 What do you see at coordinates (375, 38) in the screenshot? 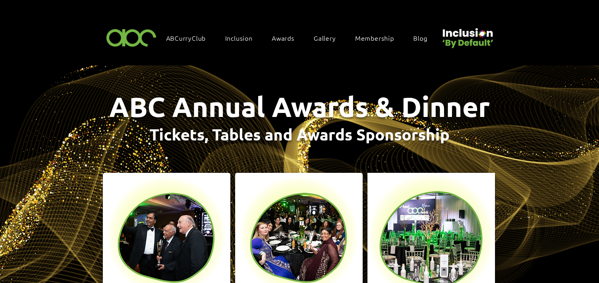
I see `span: Membership` at bounding box center [375, 38].